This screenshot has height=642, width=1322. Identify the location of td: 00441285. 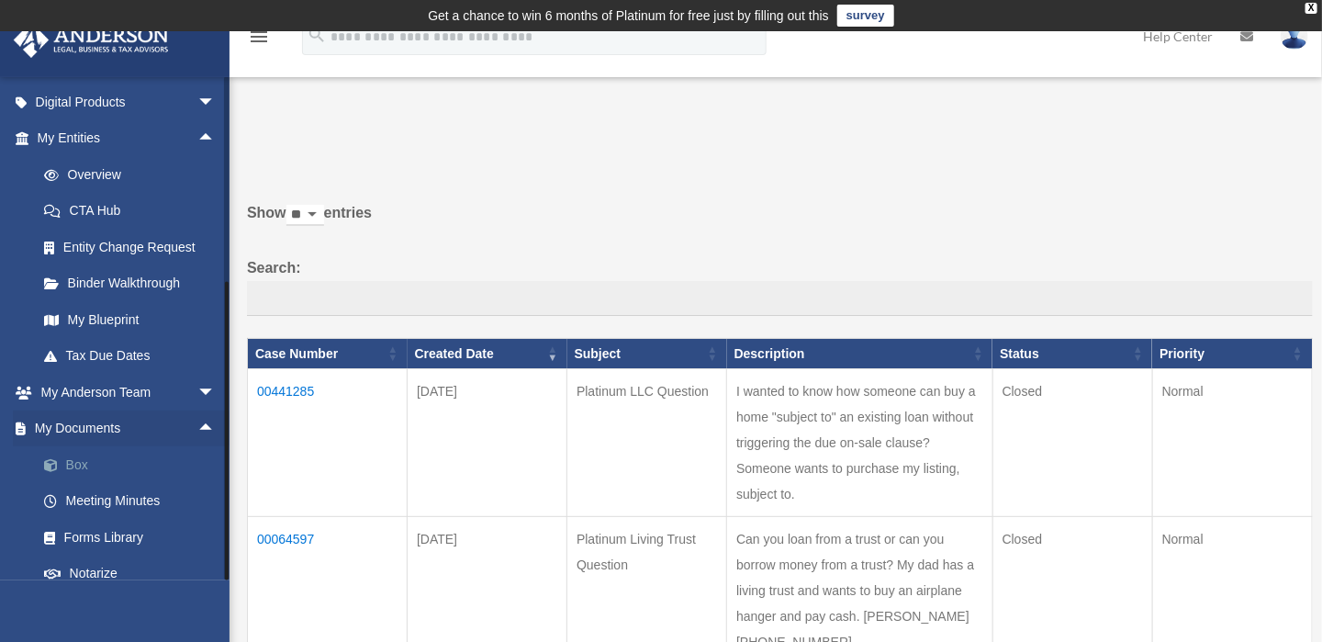
(328, 442).